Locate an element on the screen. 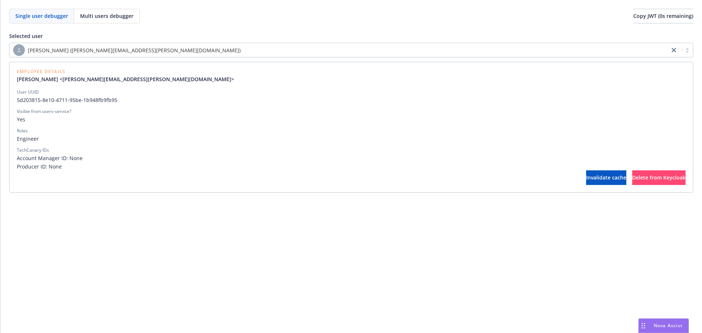  button: Invalidate cache is located at coordinates (606, 178).